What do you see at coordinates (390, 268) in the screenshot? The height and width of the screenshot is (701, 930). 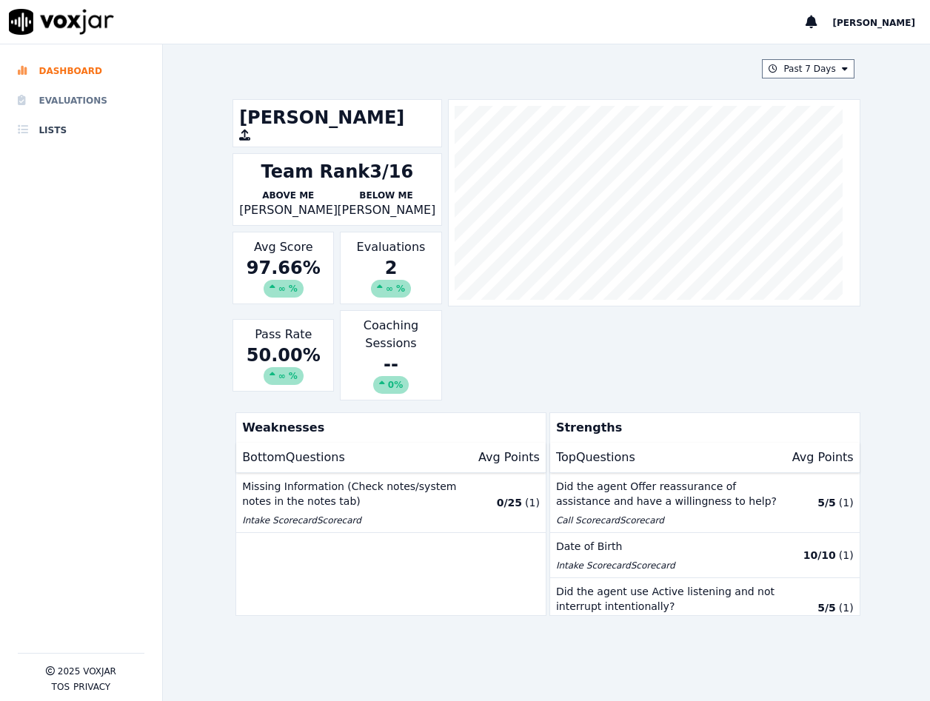 I see `div: Evaluations` at bounding box center [390, 268].